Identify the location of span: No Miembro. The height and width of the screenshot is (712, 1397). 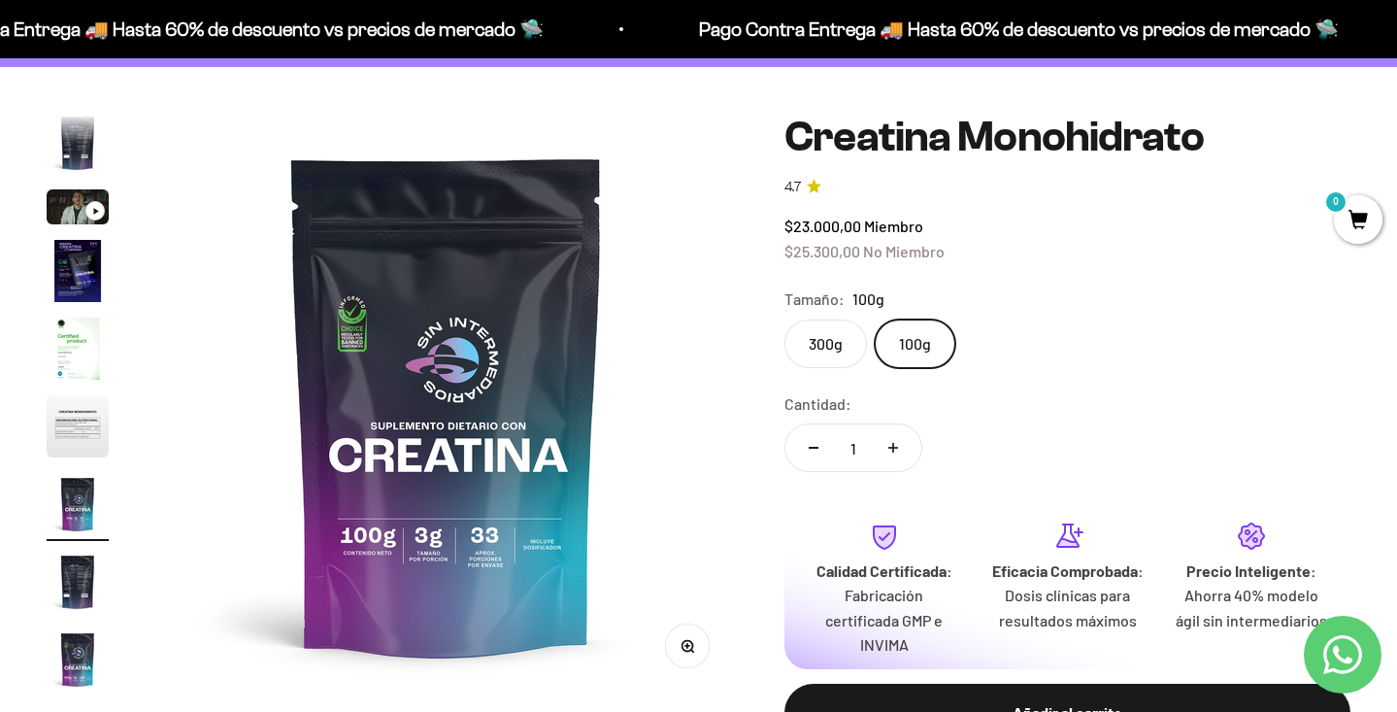
(904, 250).